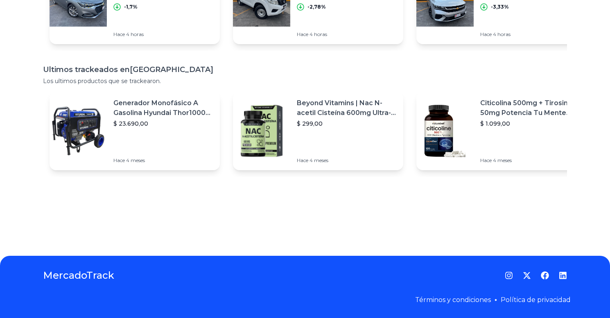  Describe the element at coordinates (317, 7) in the screenshot. I see `p: -2,78%` at that location.